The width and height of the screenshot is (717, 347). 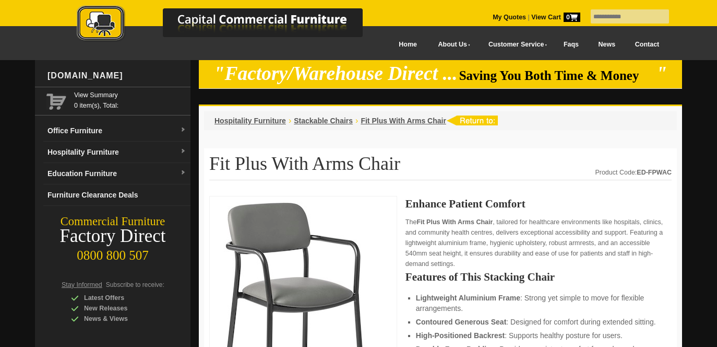 What do you see at coordinates (130, 99) in the screenshot?
I see `span: 0 item(s), Total:` at bounding box center [130, 99].